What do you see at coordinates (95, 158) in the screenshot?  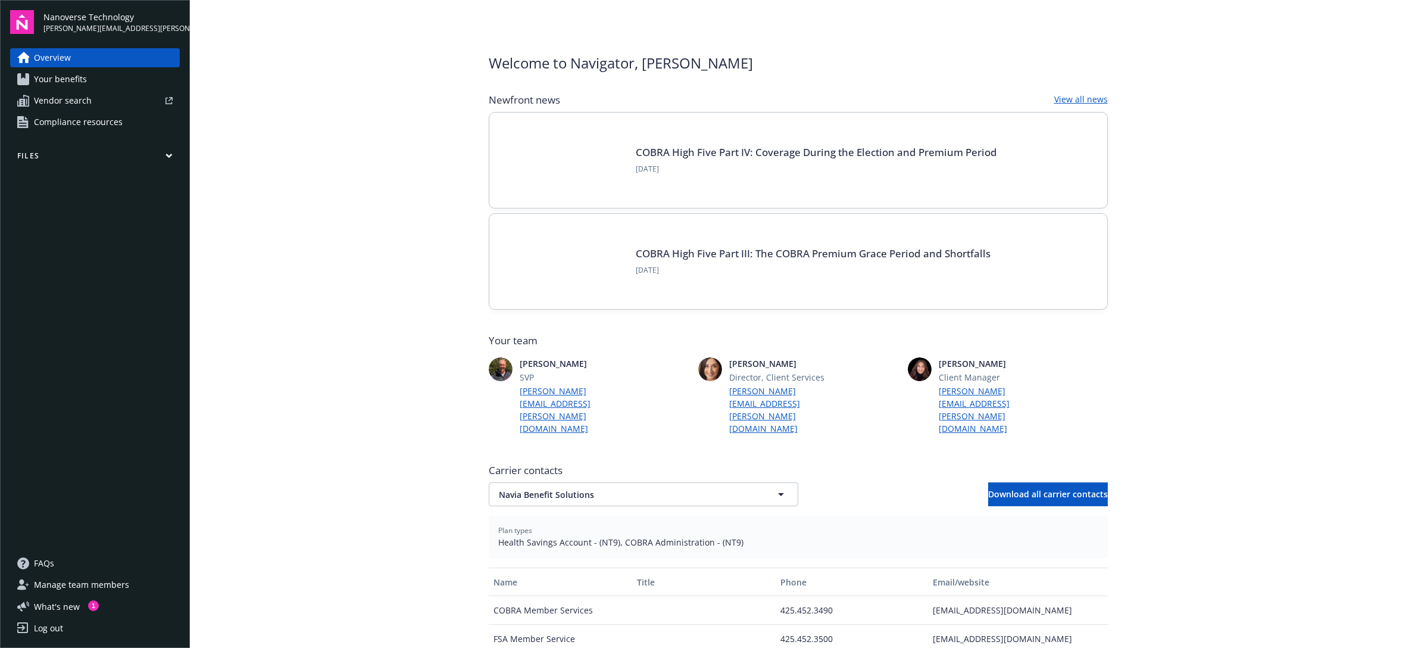 I see `button: Files` at bounding box center [95, 158].